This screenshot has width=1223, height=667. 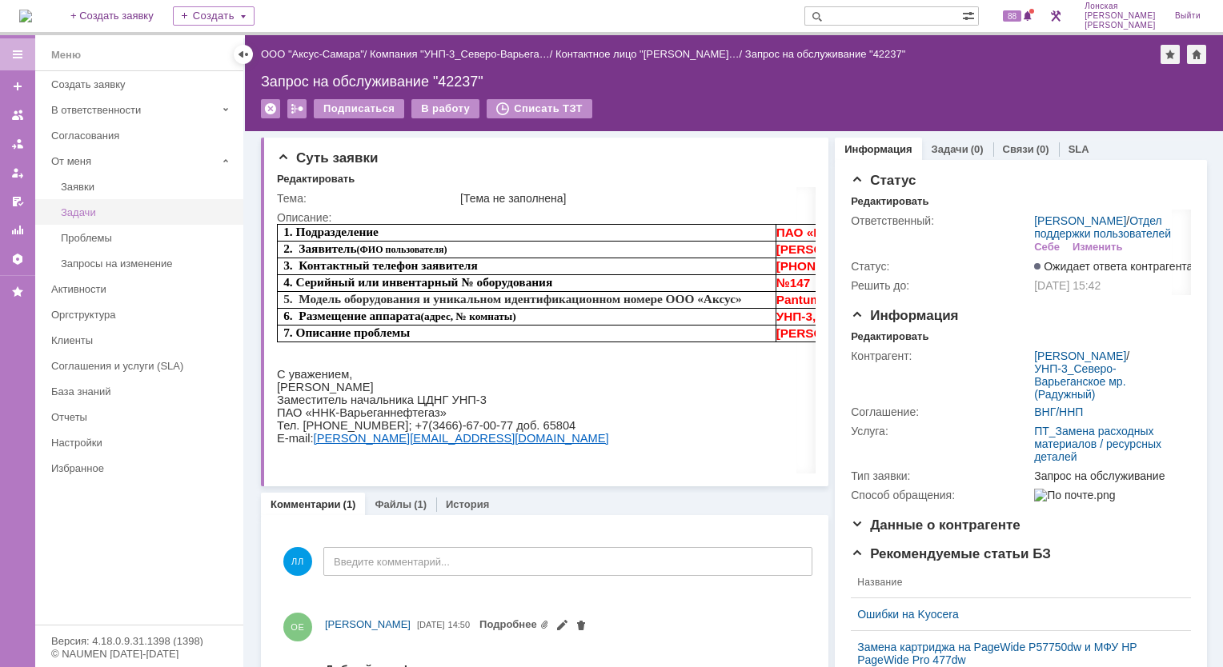 I want to click on span: 3. Контактный телефон заявителя, so click(x=103, y=41).